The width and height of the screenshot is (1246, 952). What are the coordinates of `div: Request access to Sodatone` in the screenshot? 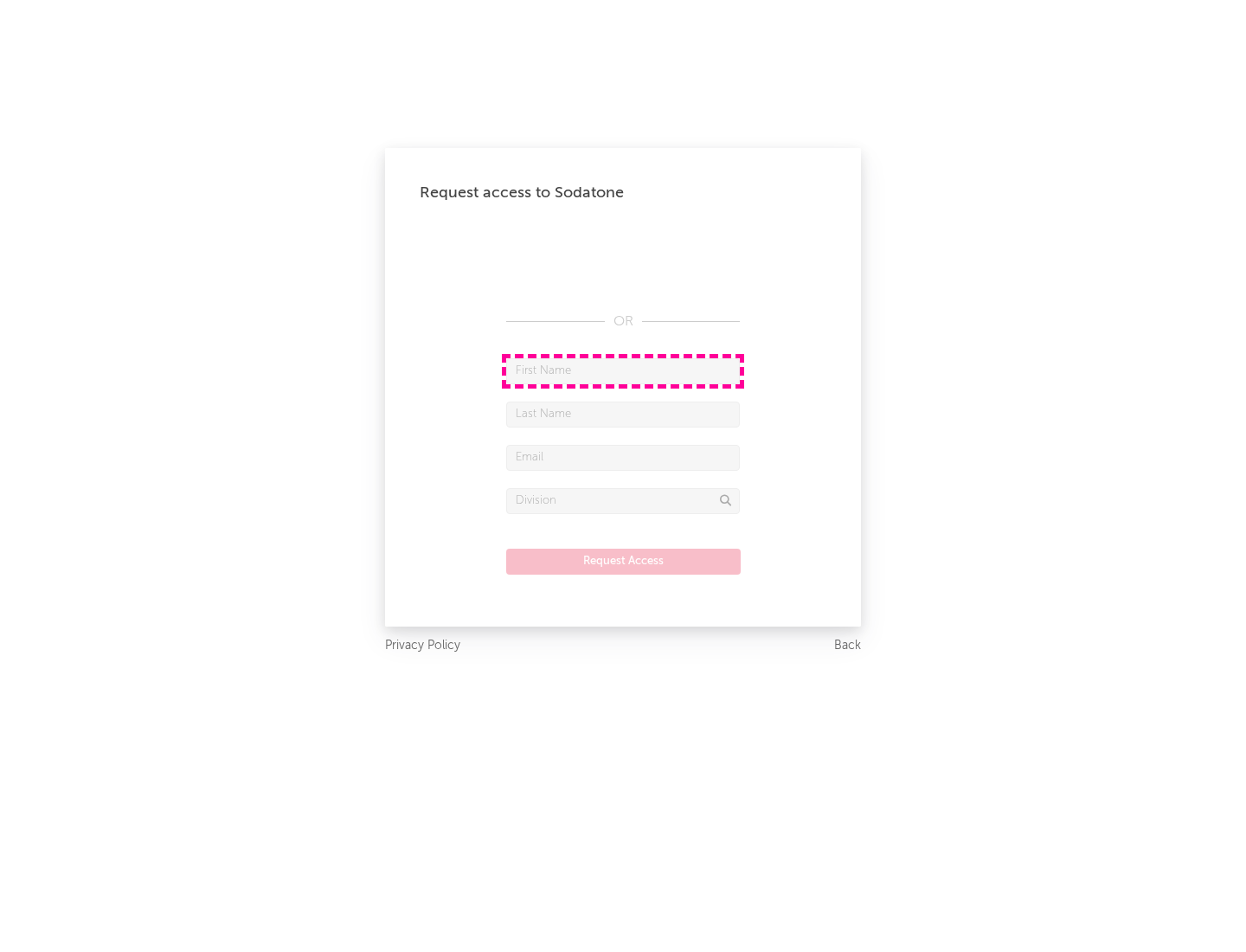 It's located at (623, 193).